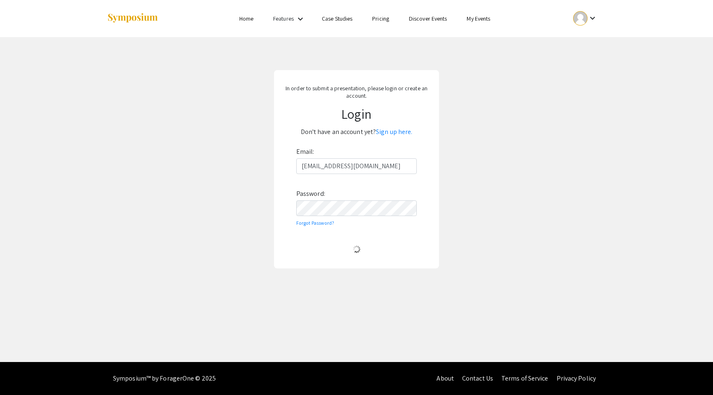  I want to click on label: Email:, so click(305, 152).